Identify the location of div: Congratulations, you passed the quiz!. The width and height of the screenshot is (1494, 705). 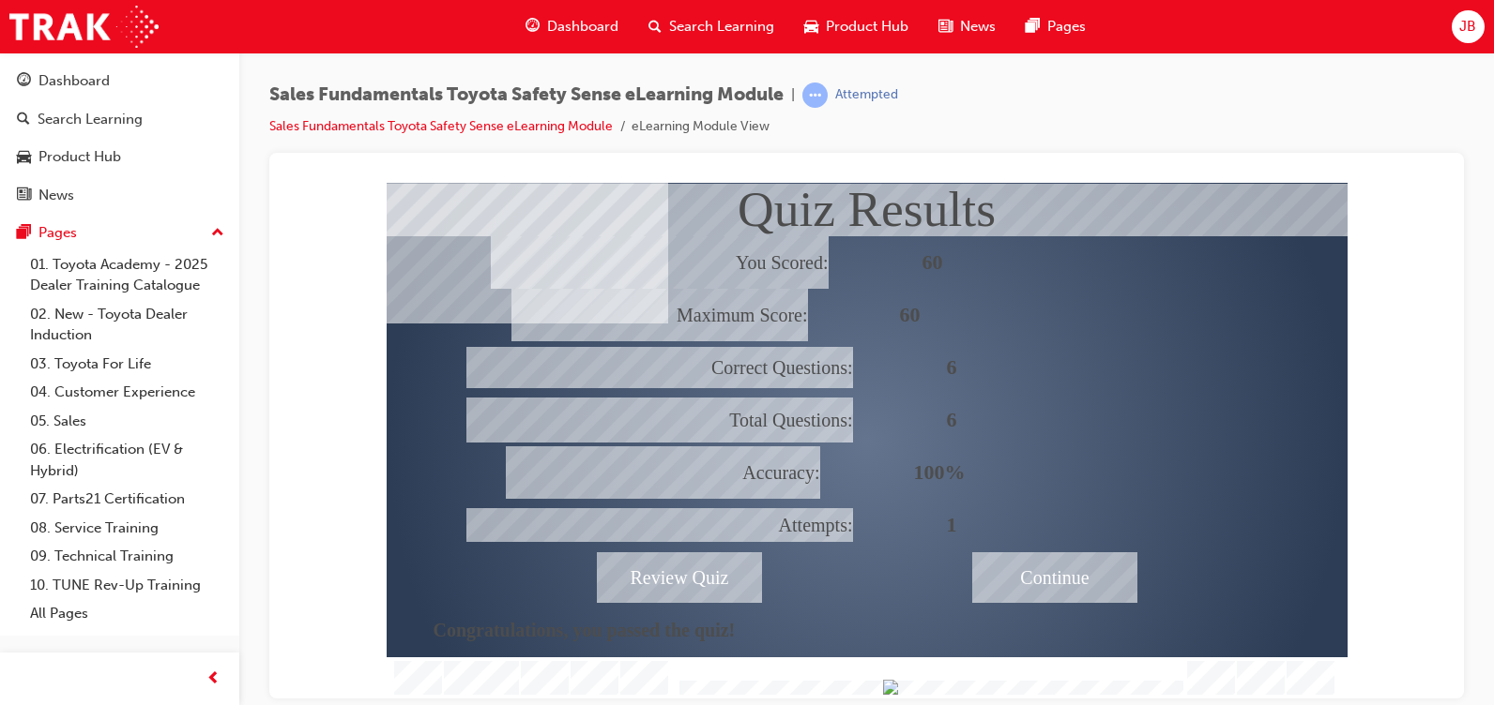
(583, 447).